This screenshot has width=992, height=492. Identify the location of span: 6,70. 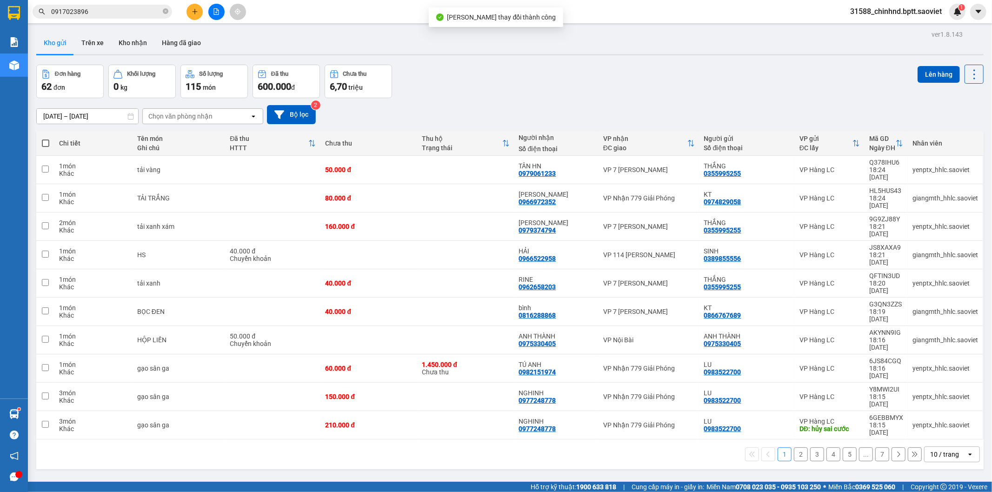
(338, 87).